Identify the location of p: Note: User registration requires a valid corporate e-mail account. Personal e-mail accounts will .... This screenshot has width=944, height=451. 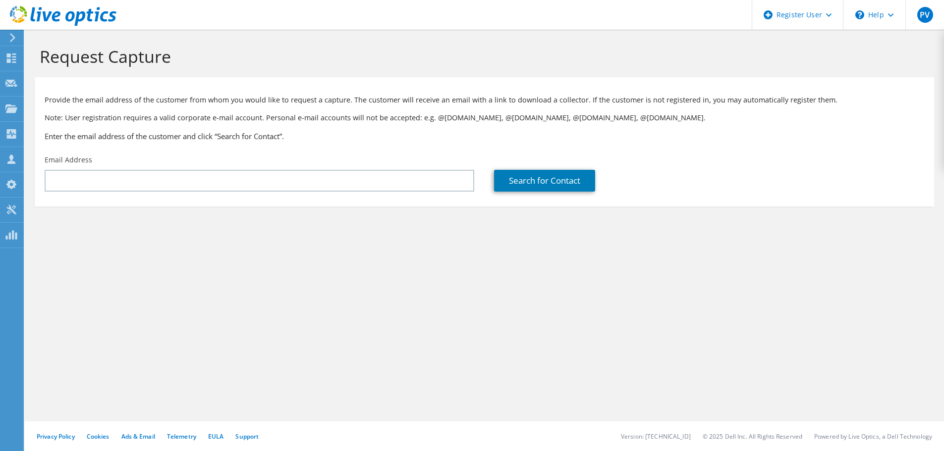
(484, 118).